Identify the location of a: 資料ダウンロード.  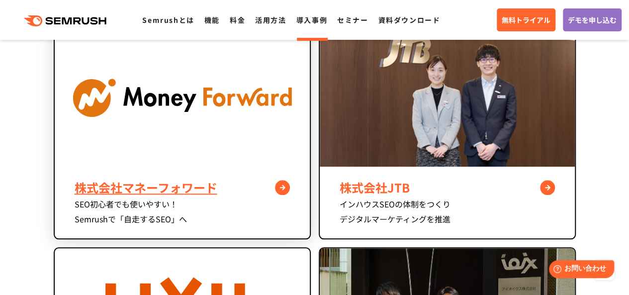
(409, 20).